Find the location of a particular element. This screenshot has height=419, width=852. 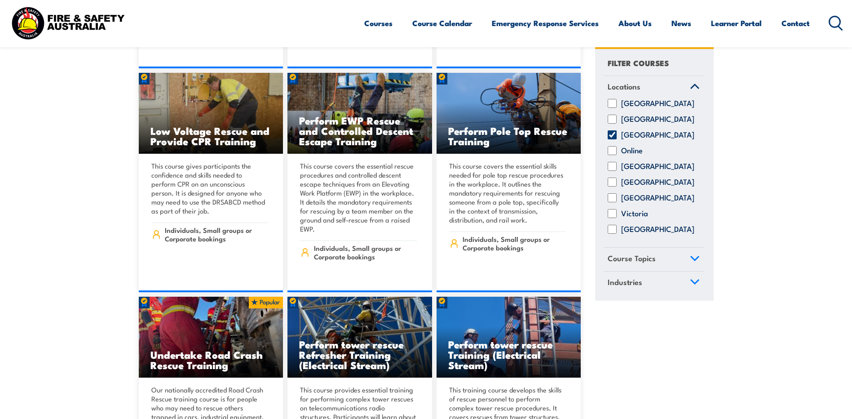

p: This course covers the essential skills needed for pole top rescue procedures in the workplace. I... is located at coordinates (508, 193).